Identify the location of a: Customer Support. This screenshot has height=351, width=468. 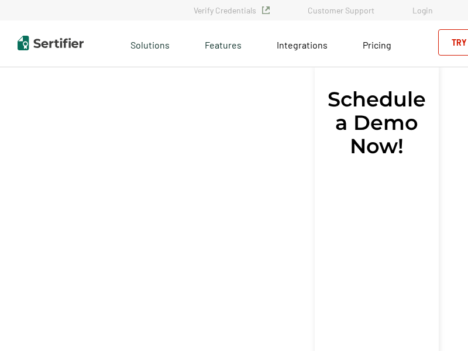
(341, 10).